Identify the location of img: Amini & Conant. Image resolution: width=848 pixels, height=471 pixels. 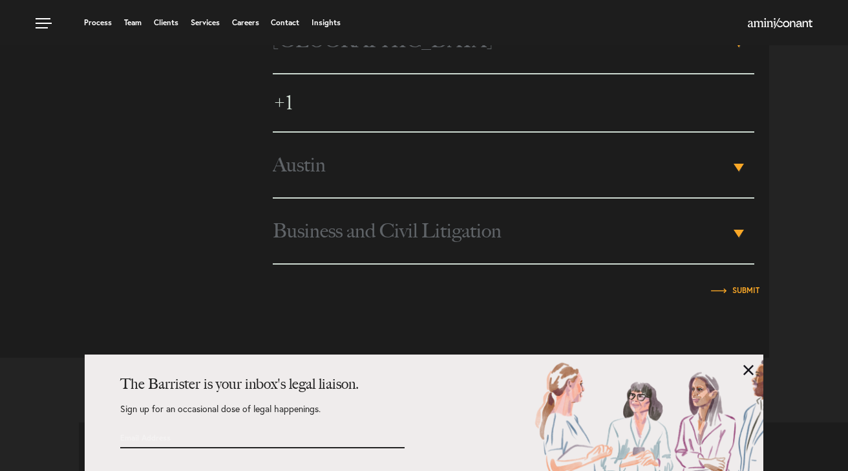
(780, 23).